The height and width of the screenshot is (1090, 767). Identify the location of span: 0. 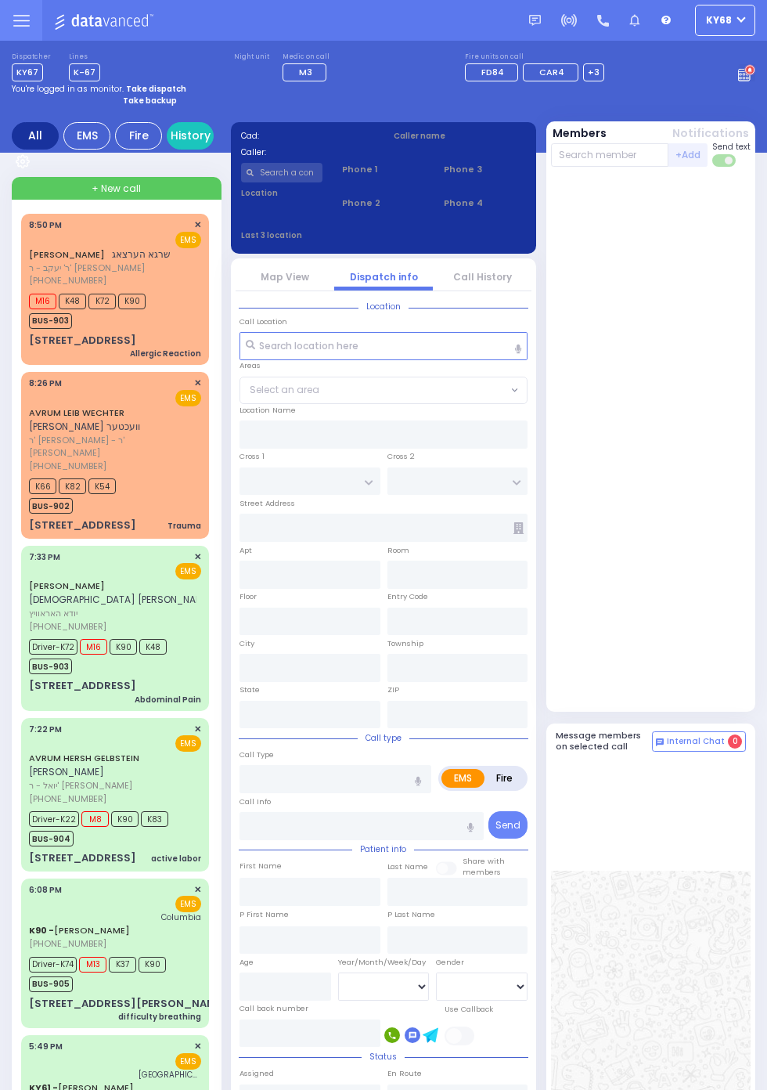
(735, 742).